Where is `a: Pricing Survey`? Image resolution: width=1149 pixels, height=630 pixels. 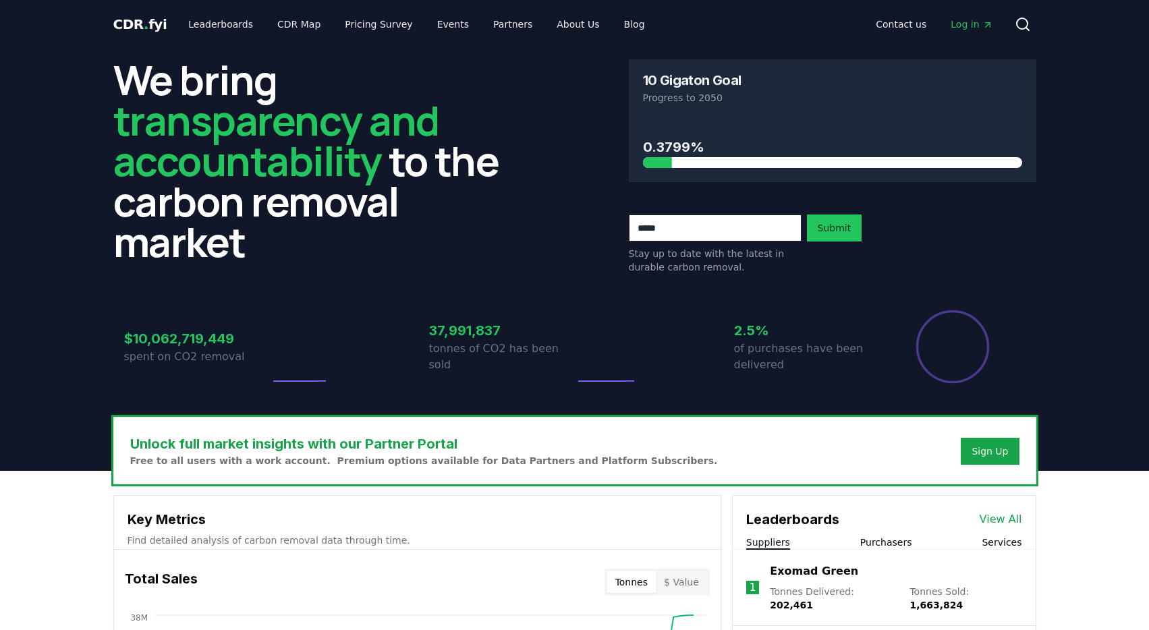 a: Pricing Survey is located at coordinates (379, 24).